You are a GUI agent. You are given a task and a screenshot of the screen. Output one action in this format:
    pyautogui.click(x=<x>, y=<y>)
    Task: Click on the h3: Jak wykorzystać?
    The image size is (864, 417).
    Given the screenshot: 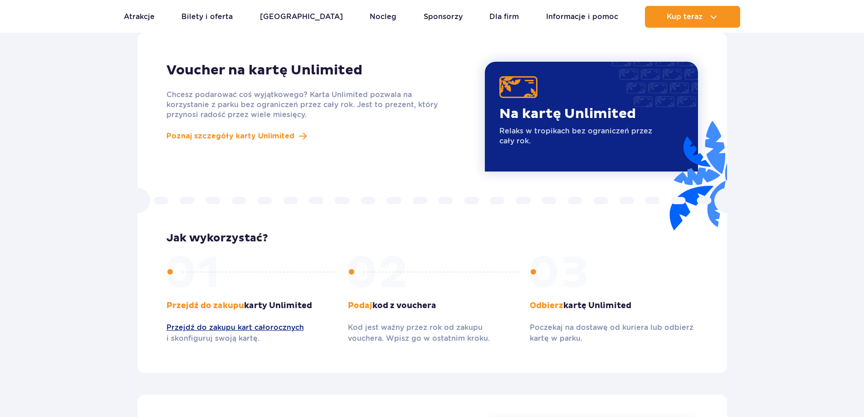 What is the action you would take?
    pyautogui.click(x=432, y=238)
    